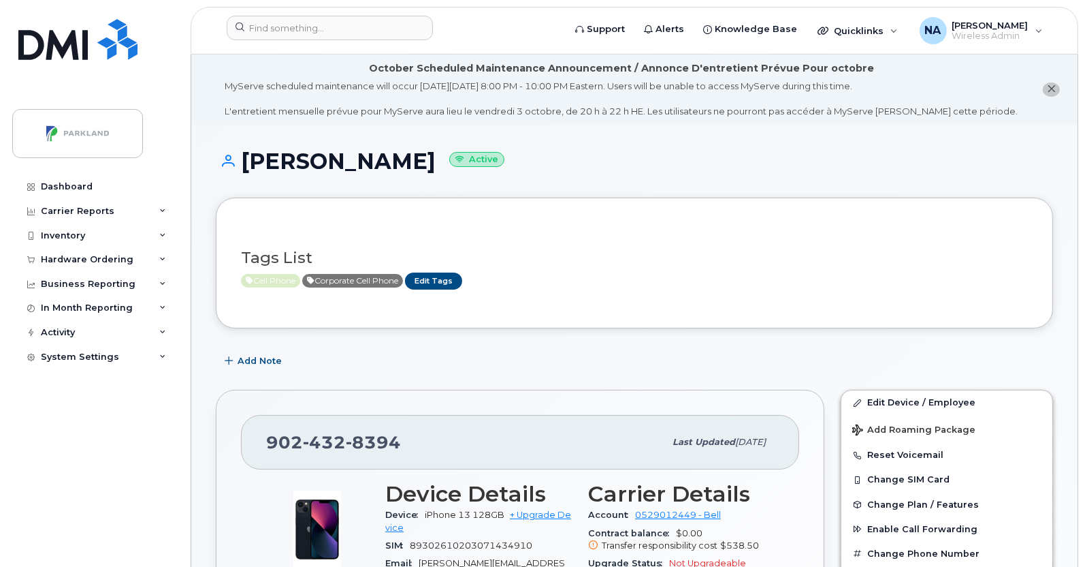  I want to click on span: 89302610203071434910, so click(471, 545).